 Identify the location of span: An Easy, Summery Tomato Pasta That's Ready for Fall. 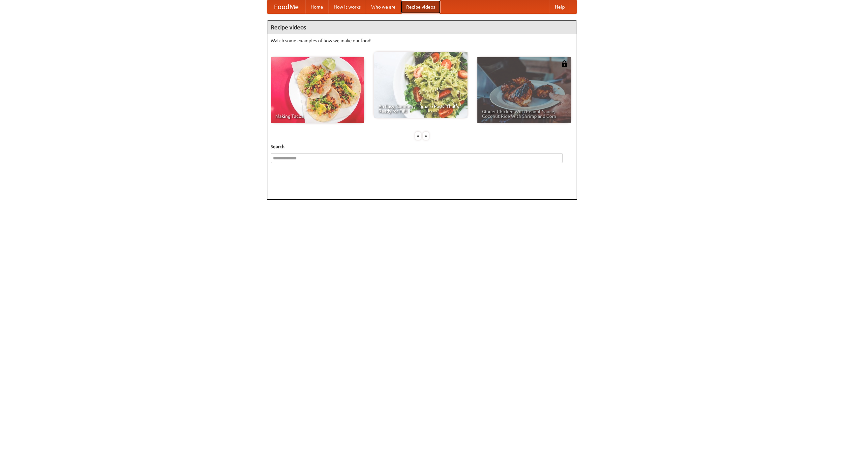
(421, 109).